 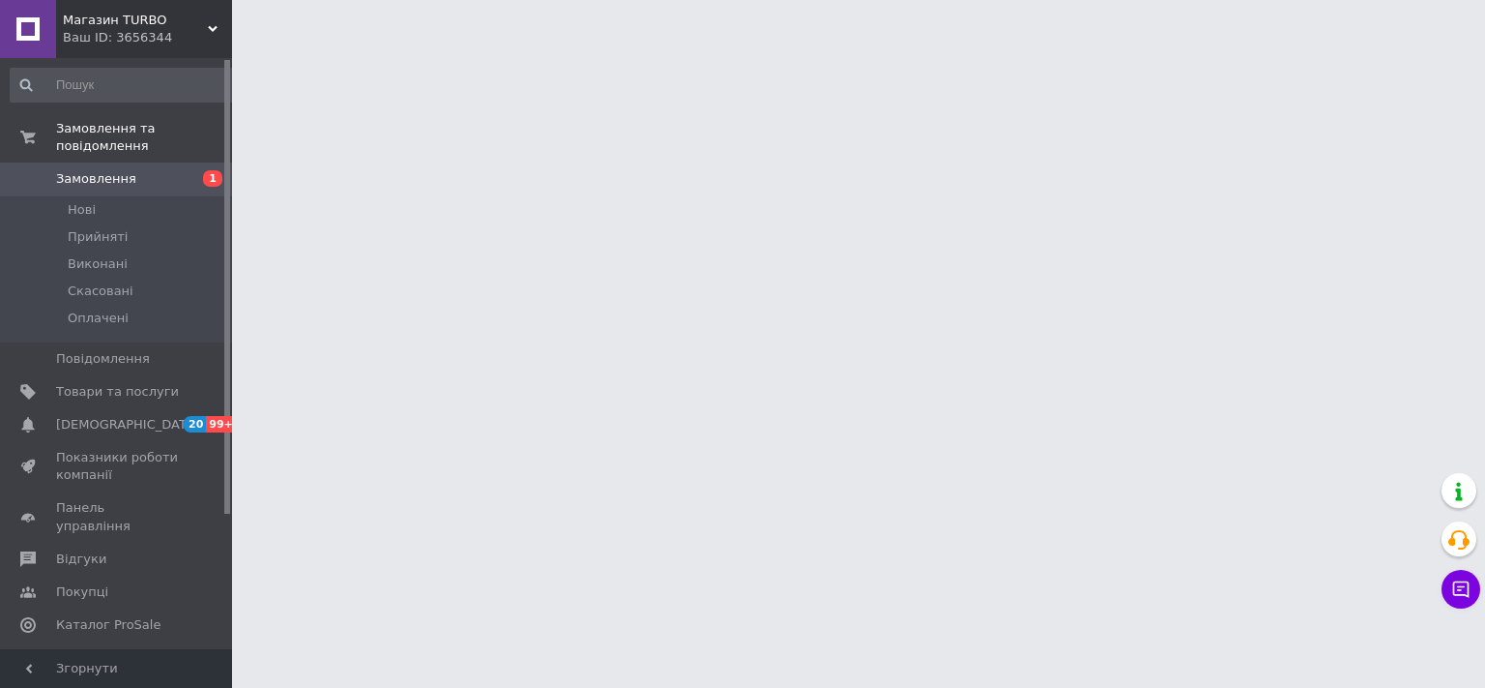 I want to click on span: Прийняті, so click(x=98, y=237).